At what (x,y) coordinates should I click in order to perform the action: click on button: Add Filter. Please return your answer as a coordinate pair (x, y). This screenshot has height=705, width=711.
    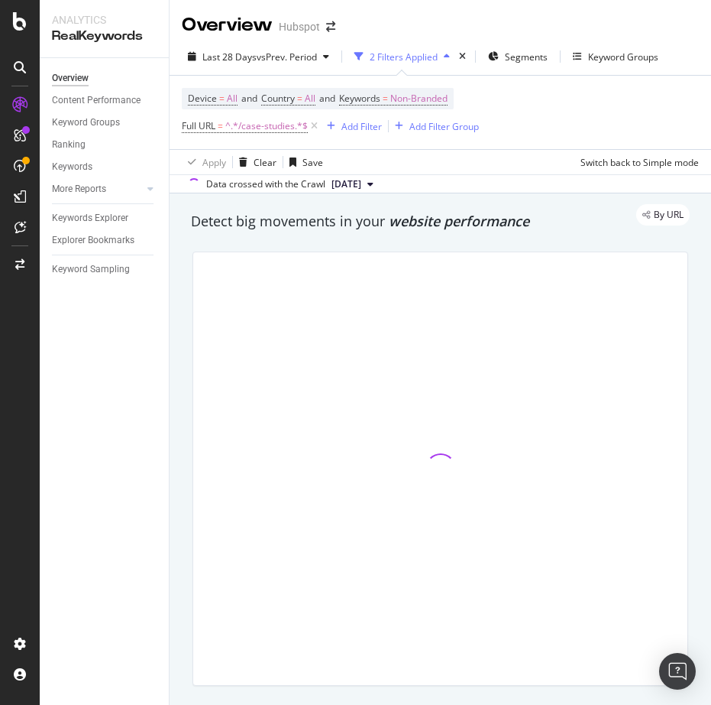
    Looking at the image, I should click on (351, 126).